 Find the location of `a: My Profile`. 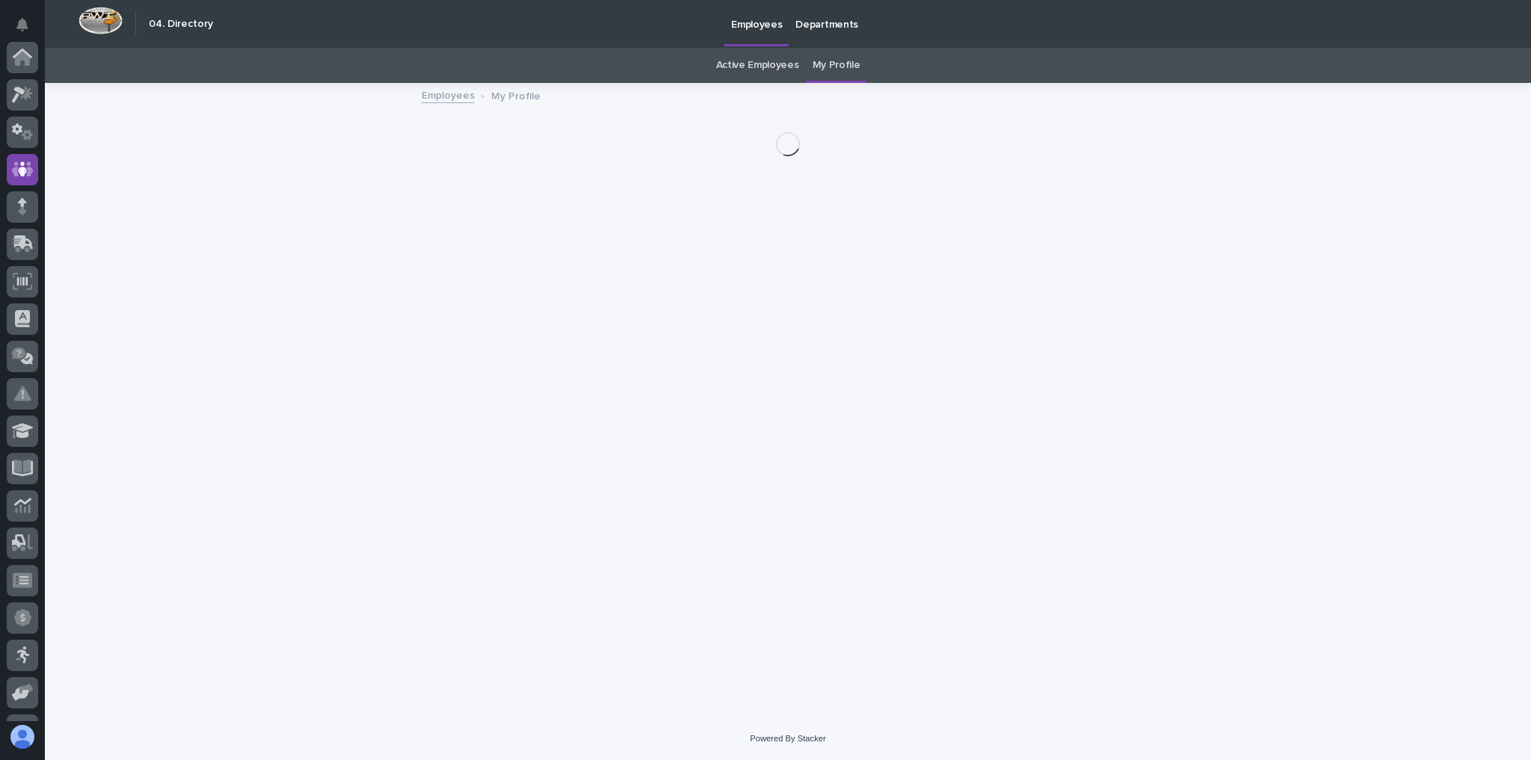

a: My Profile is located at coordinates (836, 65).